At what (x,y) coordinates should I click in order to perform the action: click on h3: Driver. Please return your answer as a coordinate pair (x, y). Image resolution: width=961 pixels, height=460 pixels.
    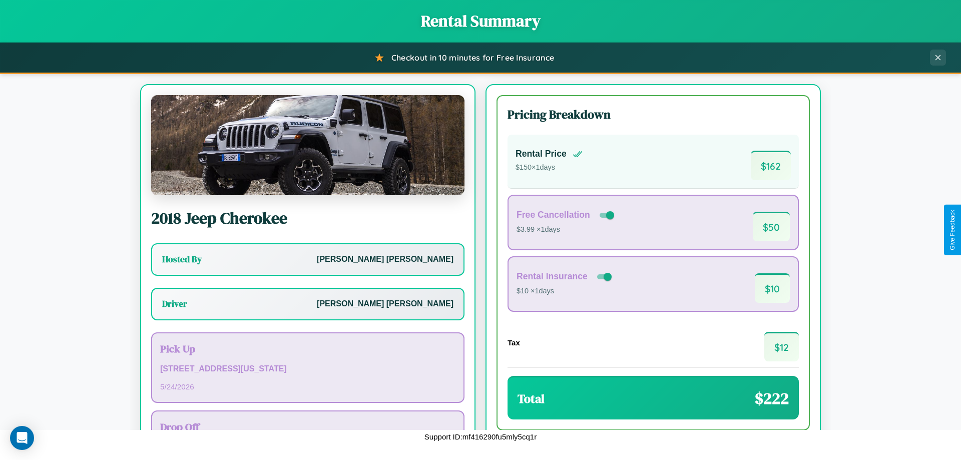
    Looking at the image, I should click on (175, 304).